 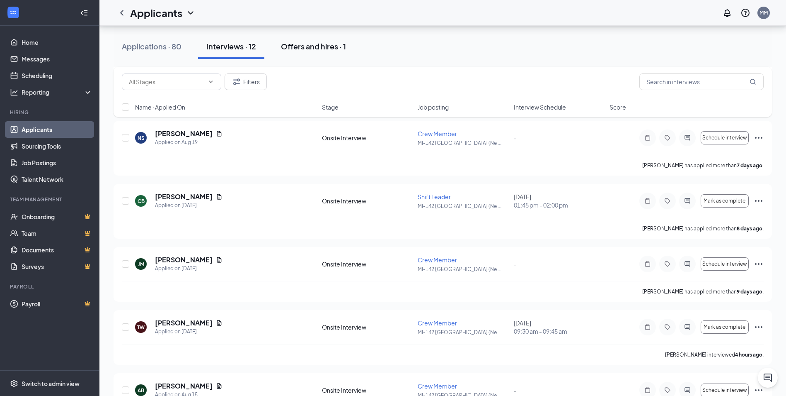 What do you see at coordinates (57, 233) in the screenshot?
I see `a: TeamCrown` at bounding box center [57, 233].